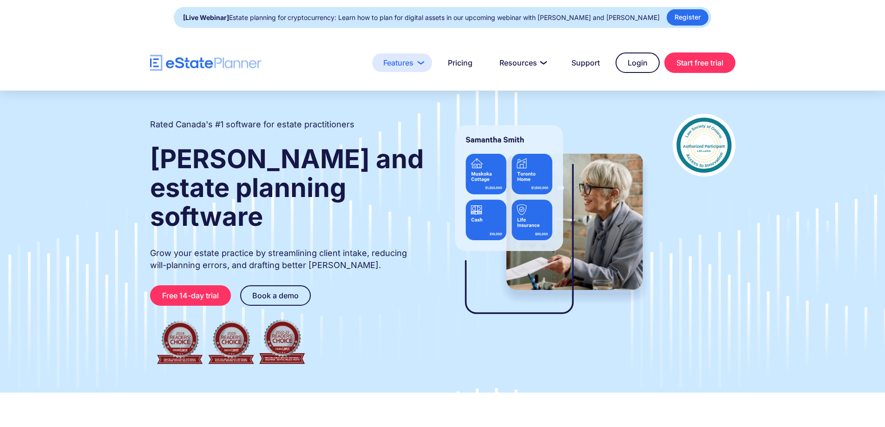  What do you see at coordinates (275, 295) in the screenshot?
I see `a: Book a demo` at bounding box center [275, 295].